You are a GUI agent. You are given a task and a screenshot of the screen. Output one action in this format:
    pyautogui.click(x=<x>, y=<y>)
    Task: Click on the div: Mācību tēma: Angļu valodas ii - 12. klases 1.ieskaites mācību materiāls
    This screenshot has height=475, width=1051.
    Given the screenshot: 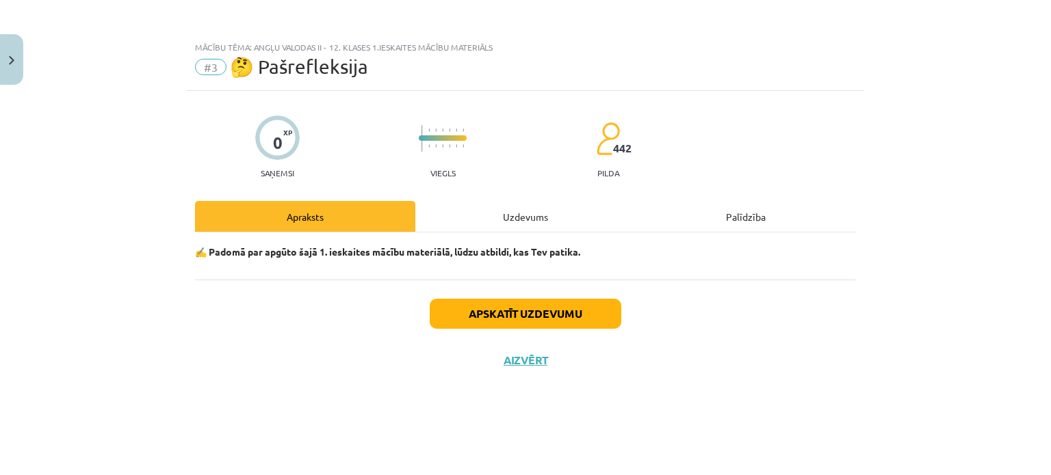 What is the action you would take?
    pyautogui.click(x=525, y=47)
    